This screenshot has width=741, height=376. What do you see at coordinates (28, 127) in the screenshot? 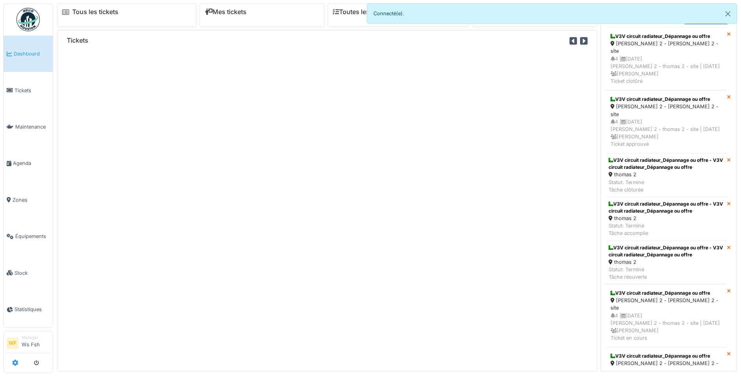
I see `a: Maintenance` at bounding box center [28, 127].